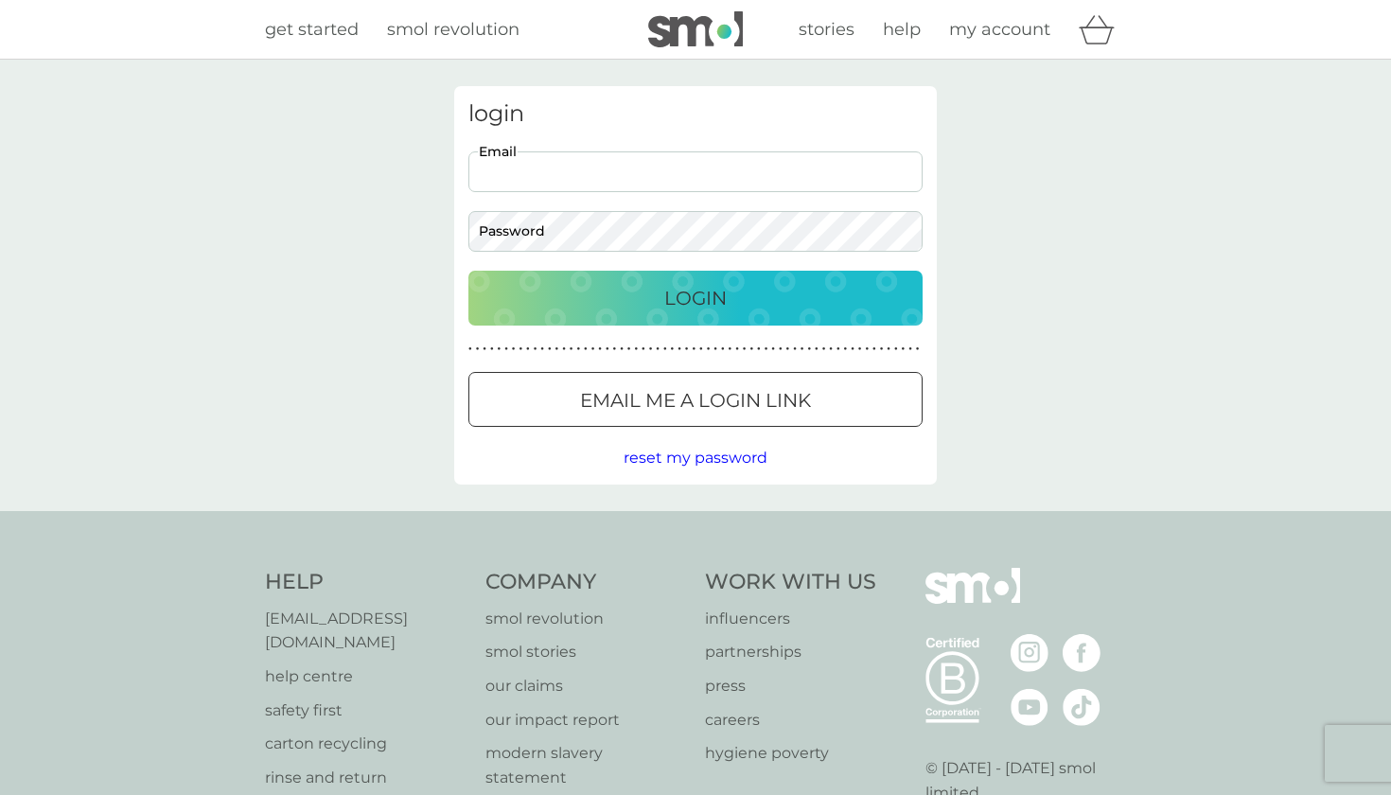 This screenshot has height=795, width=1391. Describe the element at coordinates (586, 686) in the screenshot. I see `a: our claims` at that location.